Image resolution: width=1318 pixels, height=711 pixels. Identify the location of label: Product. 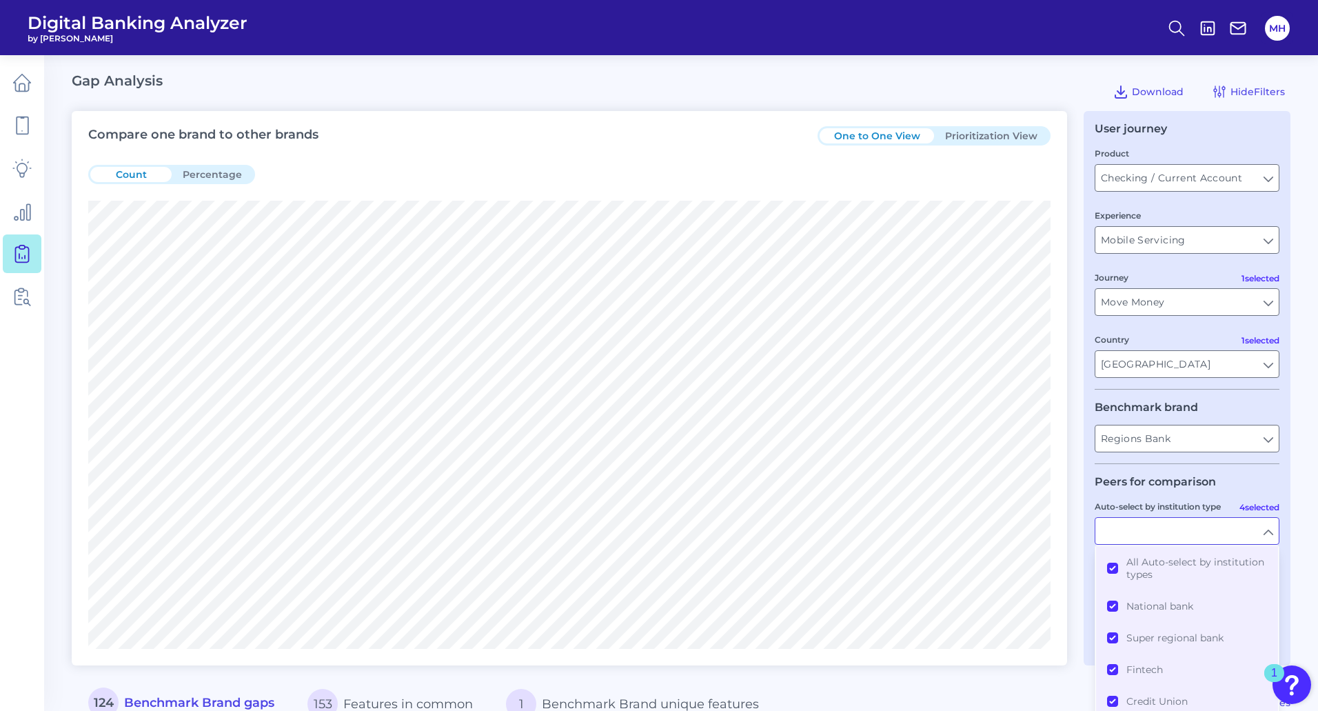
(1112, 153).